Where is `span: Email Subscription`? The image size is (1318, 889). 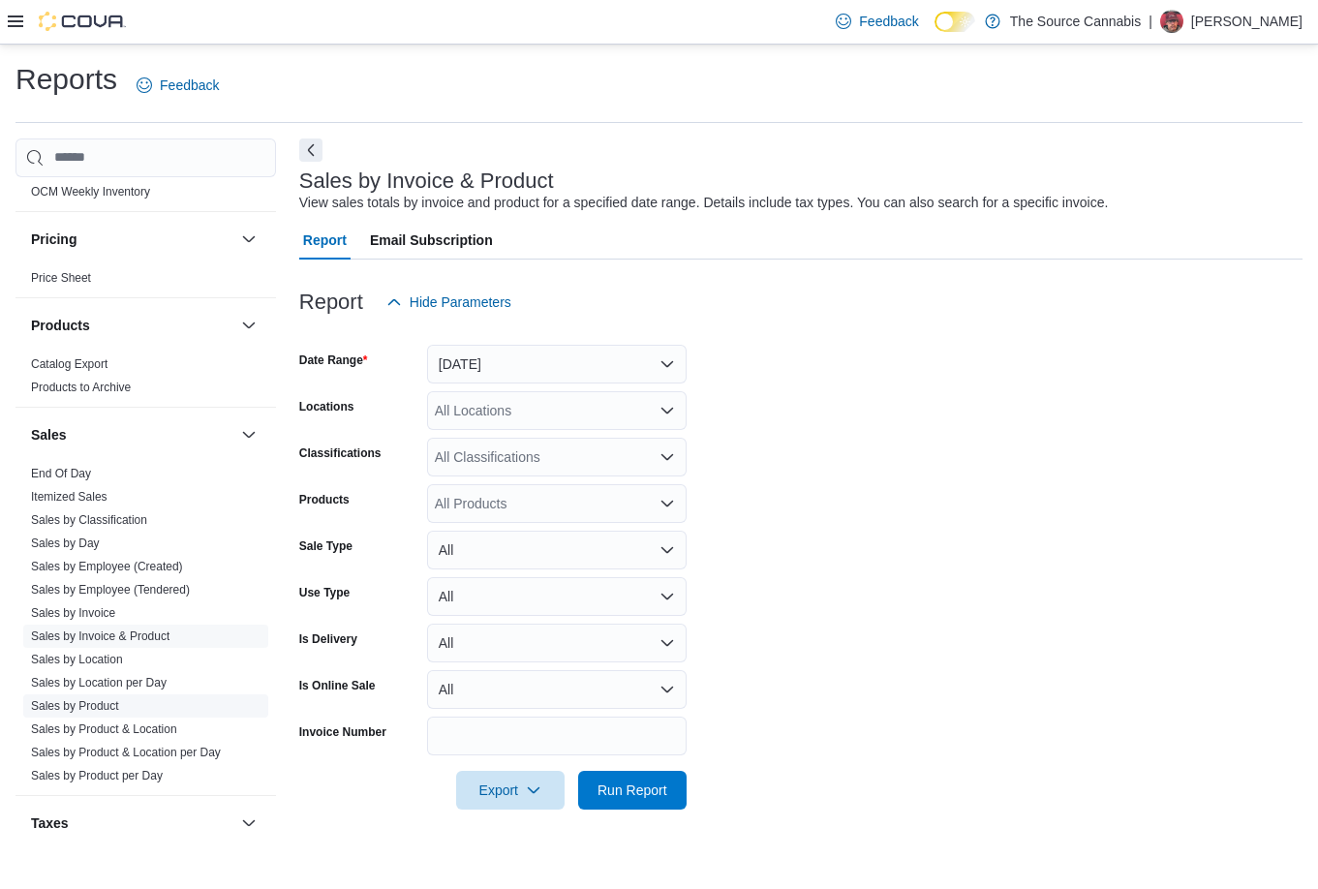 span: Email Subscription is located at coordinates (431, 240).